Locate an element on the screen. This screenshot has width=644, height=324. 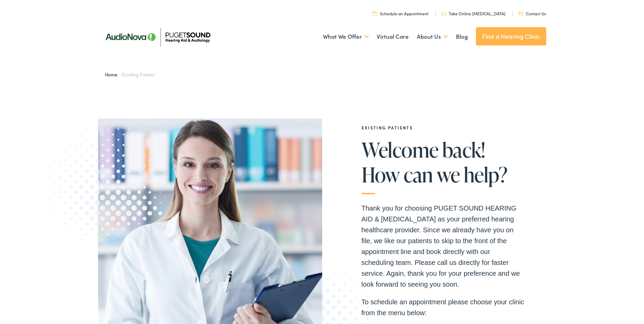
span: back! is located at coordinates (464, 150).